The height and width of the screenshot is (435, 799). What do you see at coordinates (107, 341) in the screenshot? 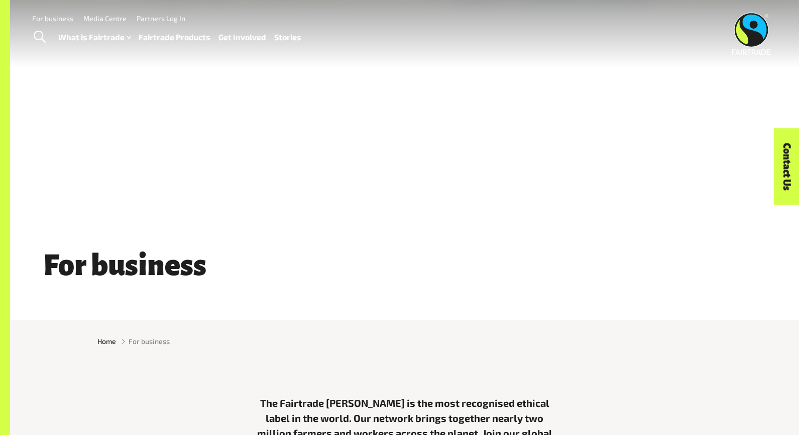
I see `span: Home` at bounding box center [107, 341].